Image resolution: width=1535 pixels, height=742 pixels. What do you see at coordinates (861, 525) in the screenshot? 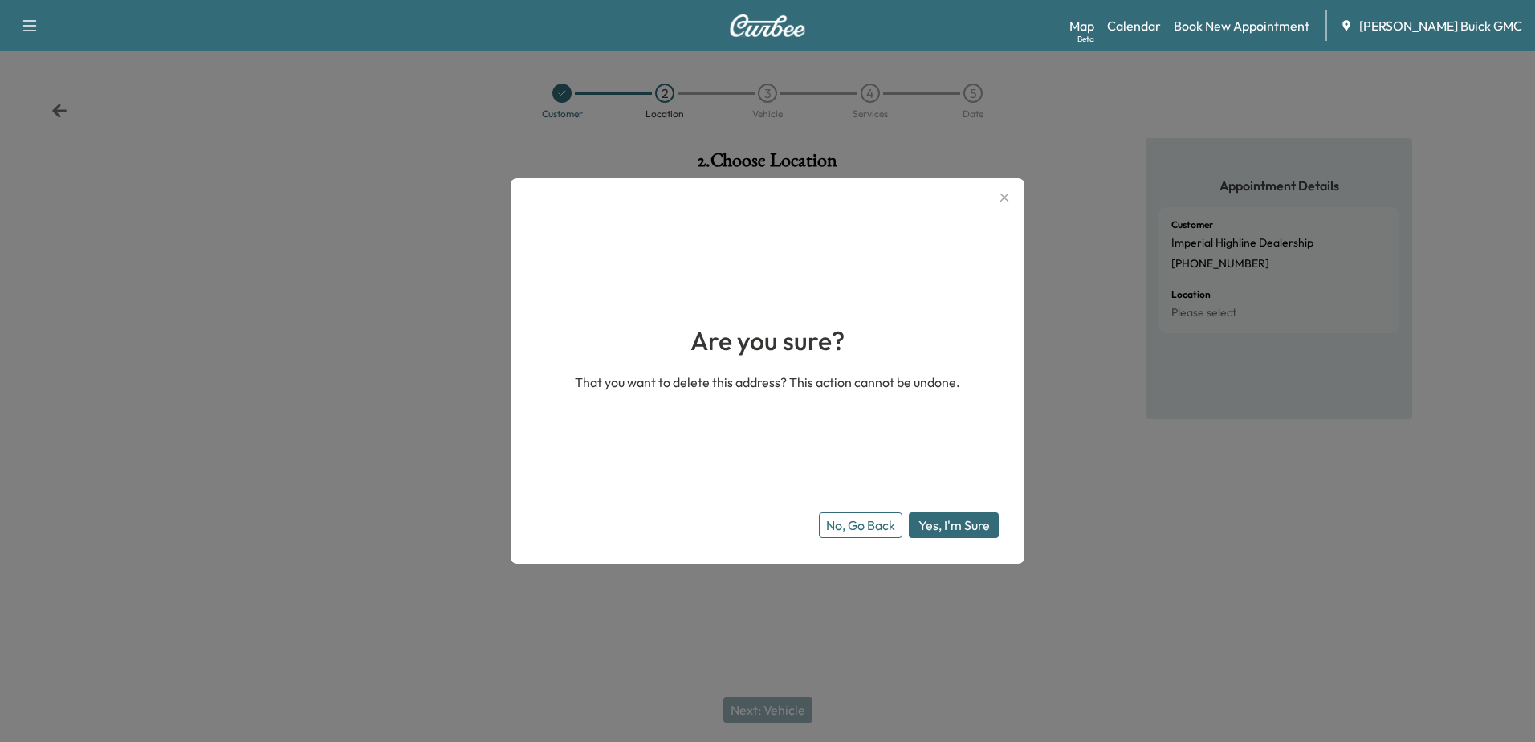
I see `button: No, Go Back` at bounding box center [861, 525].